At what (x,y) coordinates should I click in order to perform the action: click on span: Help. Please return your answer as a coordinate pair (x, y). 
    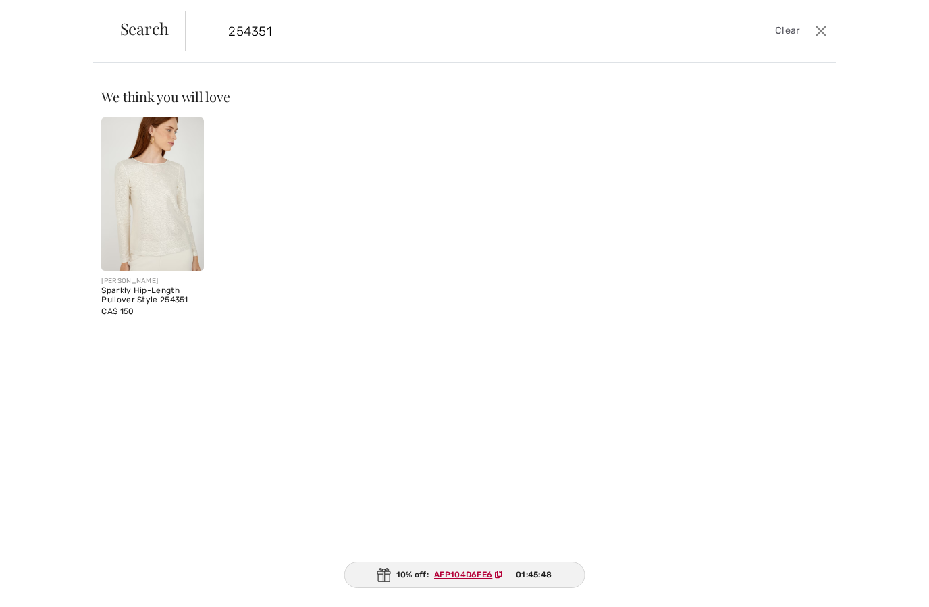
    Looking at the image, I should click on (46, 16).